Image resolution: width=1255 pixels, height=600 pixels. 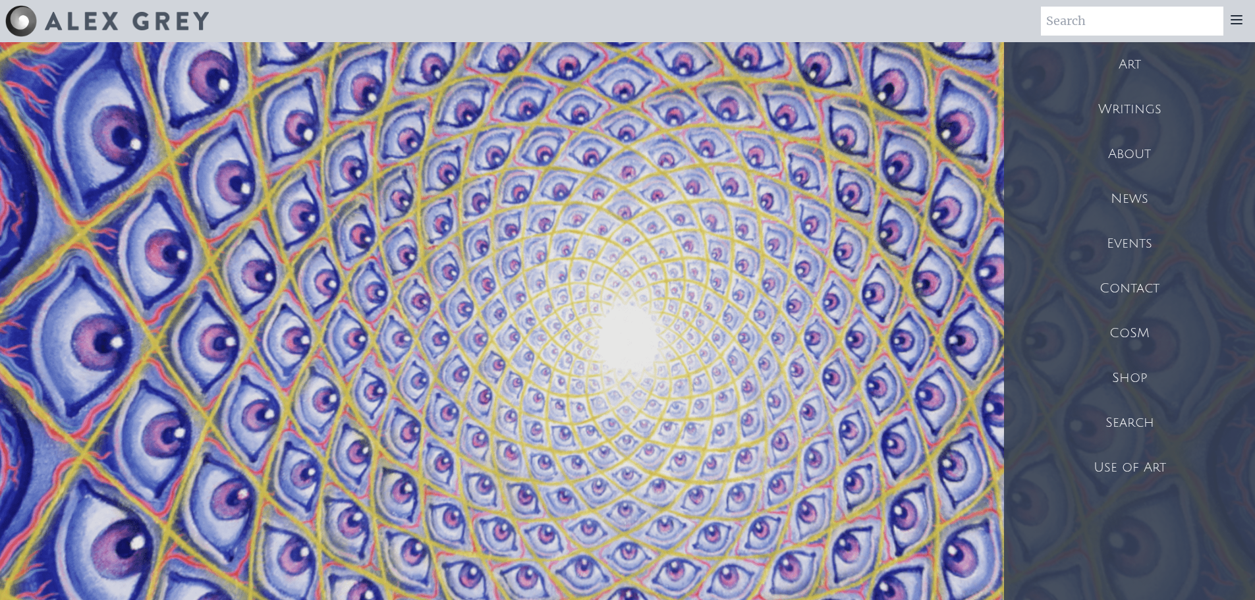 What do you see at coordinates (1129, 244) in the screenshot?
I see `a: Events` at bounding box center [1129, 244].